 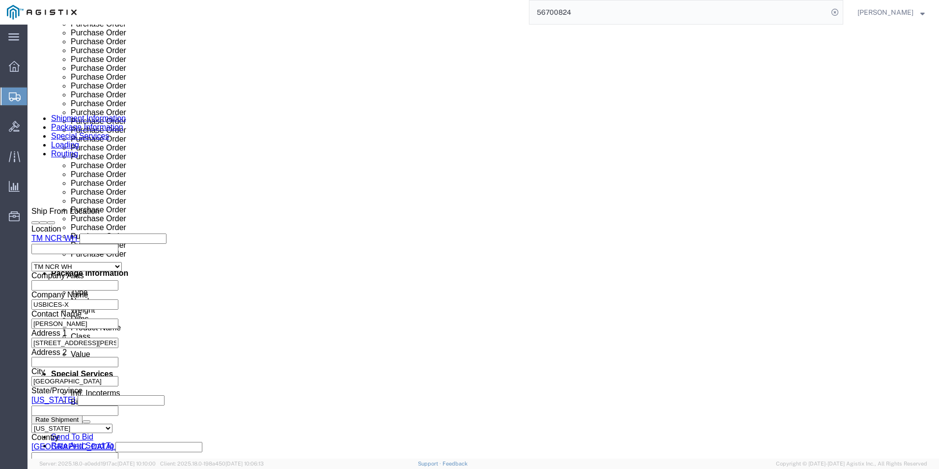 What do you see at coordinates (886, 12) in the screenshot?
I see `span: Feras Saleh` at bounding box center [886, 12].